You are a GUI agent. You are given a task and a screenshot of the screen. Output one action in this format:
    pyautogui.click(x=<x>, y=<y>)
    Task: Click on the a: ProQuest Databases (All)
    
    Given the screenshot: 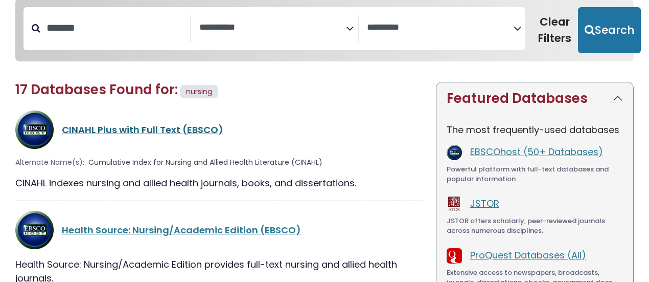 What is the action you would take?
    pyautogui.click(x=528, y=255)
    